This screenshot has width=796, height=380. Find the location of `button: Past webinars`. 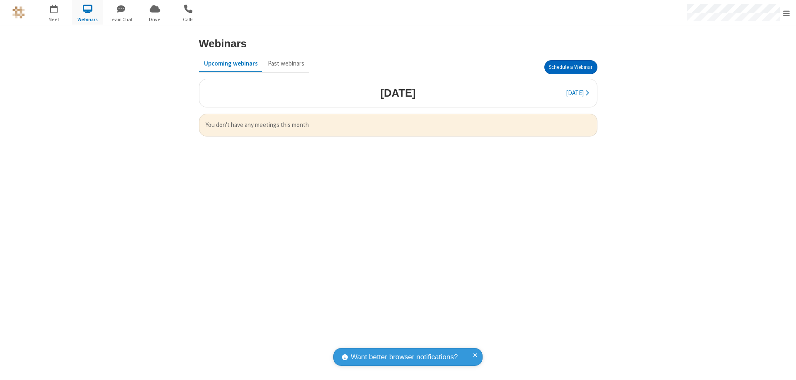

button: Past webinars is located at coordinates (286, 63).